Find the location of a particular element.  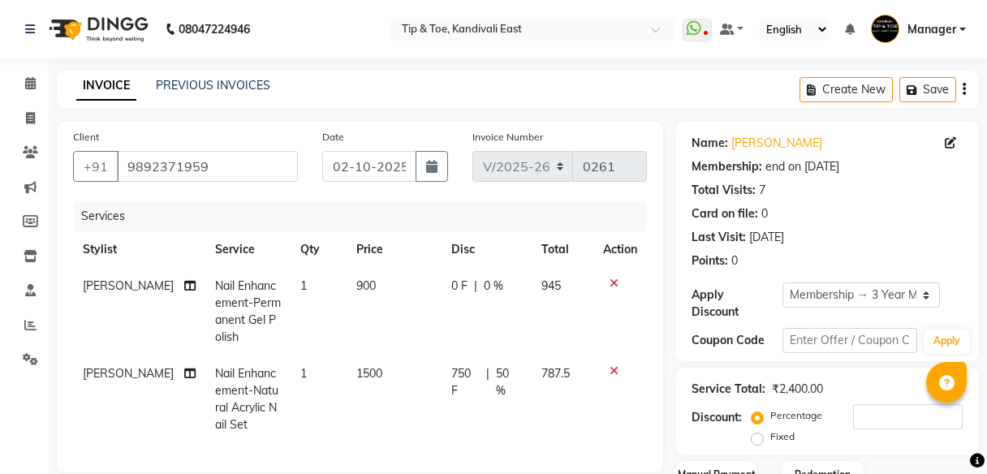

img: logo is located at coordinates (97, 29).